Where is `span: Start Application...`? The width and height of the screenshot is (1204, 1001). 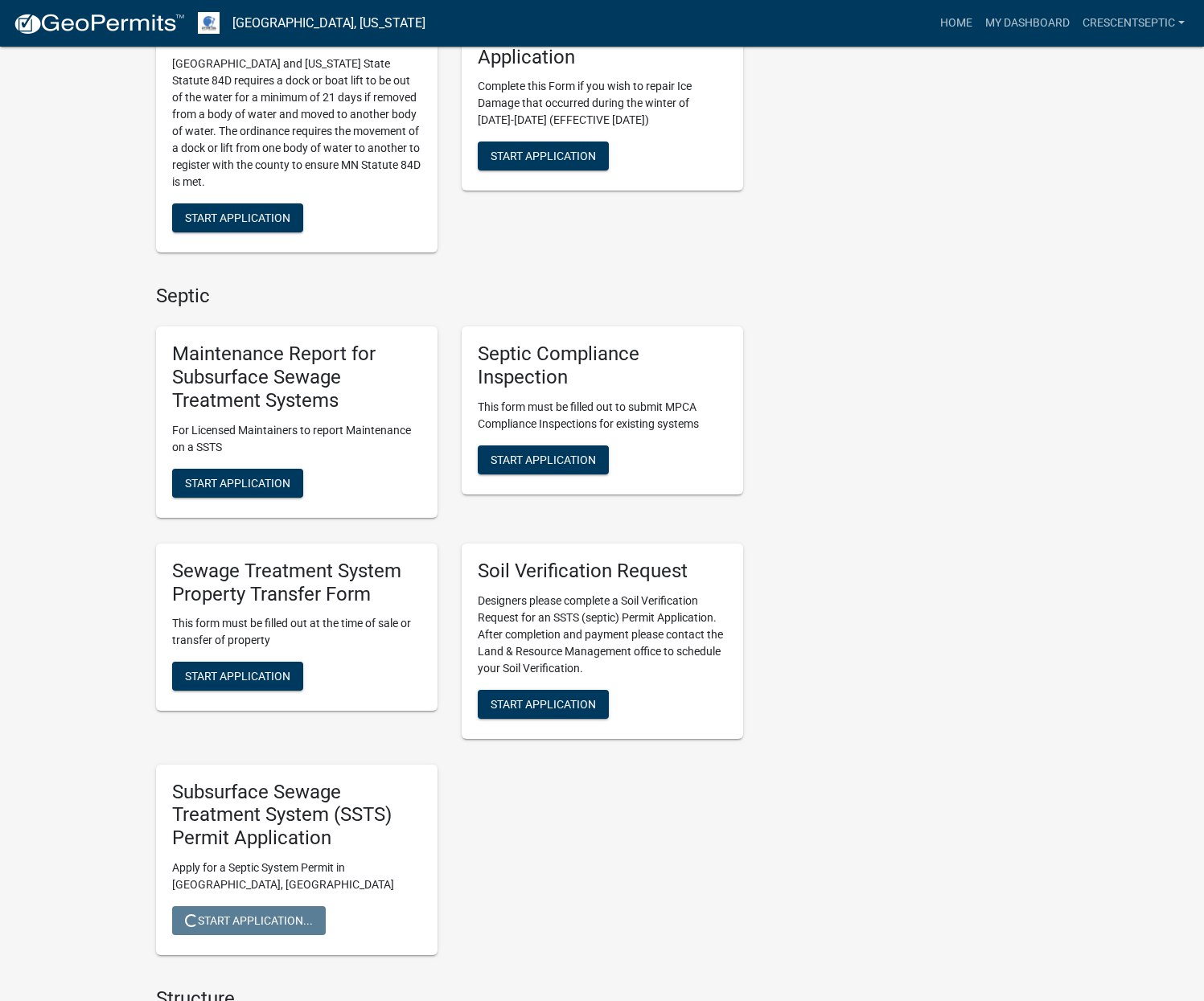
span: Start Application... is located at coordinates (248, 921).